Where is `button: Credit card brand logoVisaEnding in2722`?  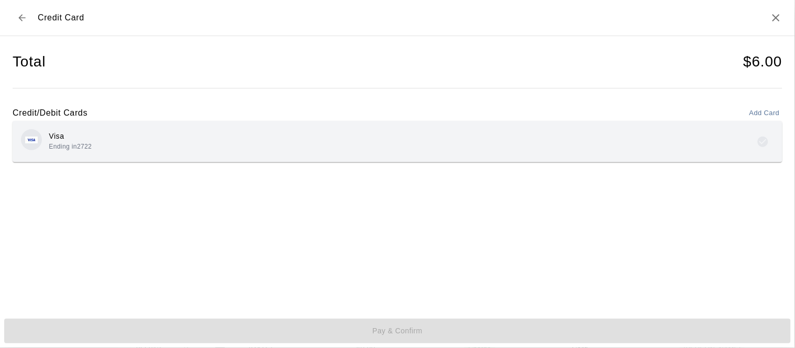
button: Credit card brand logoVisaEnding in2722 is located at coordinates (397, 141).